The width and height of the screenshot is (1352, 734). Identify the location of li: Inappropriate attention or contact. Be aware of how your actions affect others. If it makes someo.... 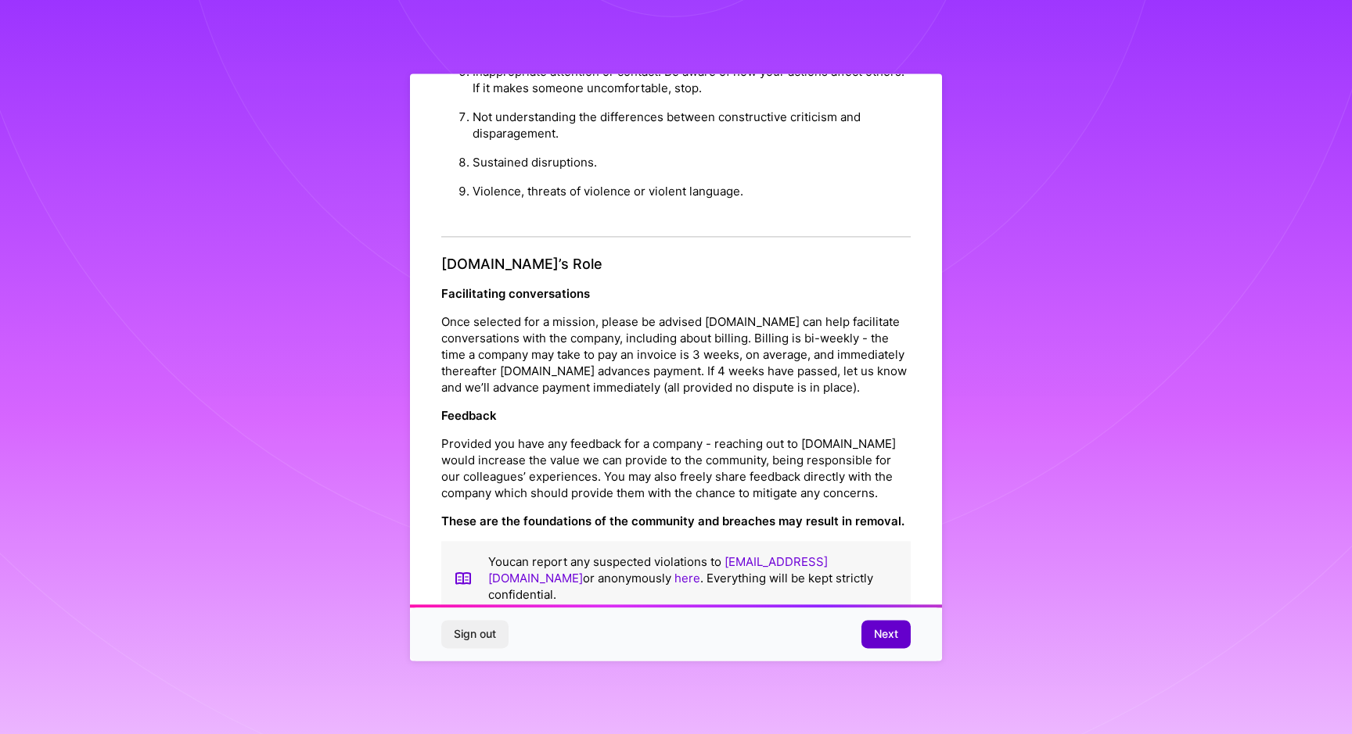
(691, 81).